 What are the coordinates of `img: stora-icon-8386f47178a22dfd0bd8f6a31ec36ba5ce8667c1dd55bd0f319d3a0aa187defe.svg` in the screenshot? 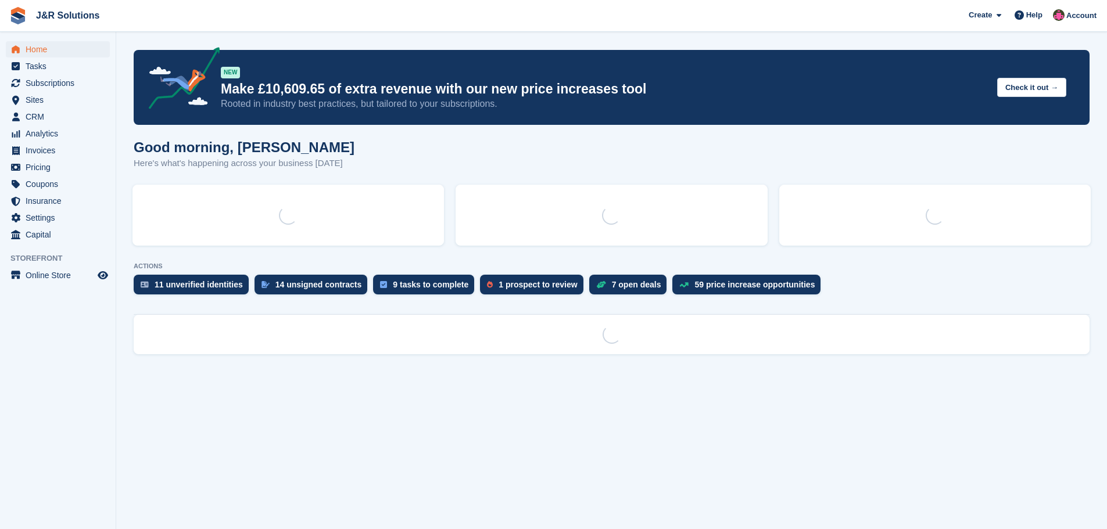 It's located at (18, 16).